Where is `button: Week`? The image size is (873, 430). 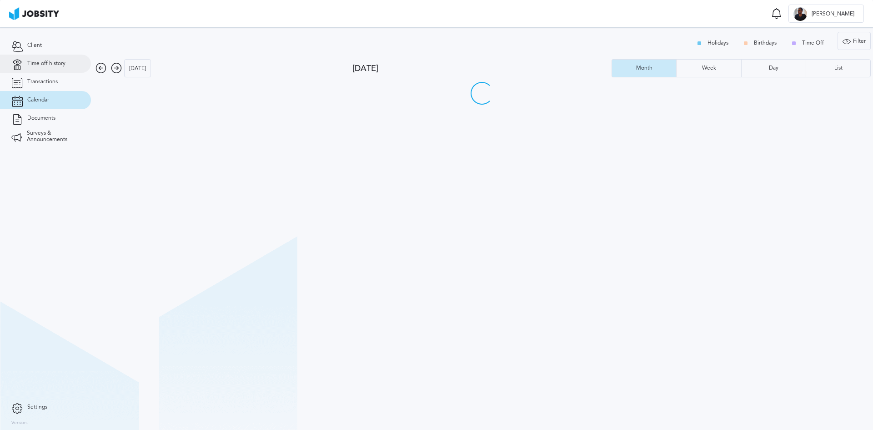
button: Week is located at coordinates (709, 68).